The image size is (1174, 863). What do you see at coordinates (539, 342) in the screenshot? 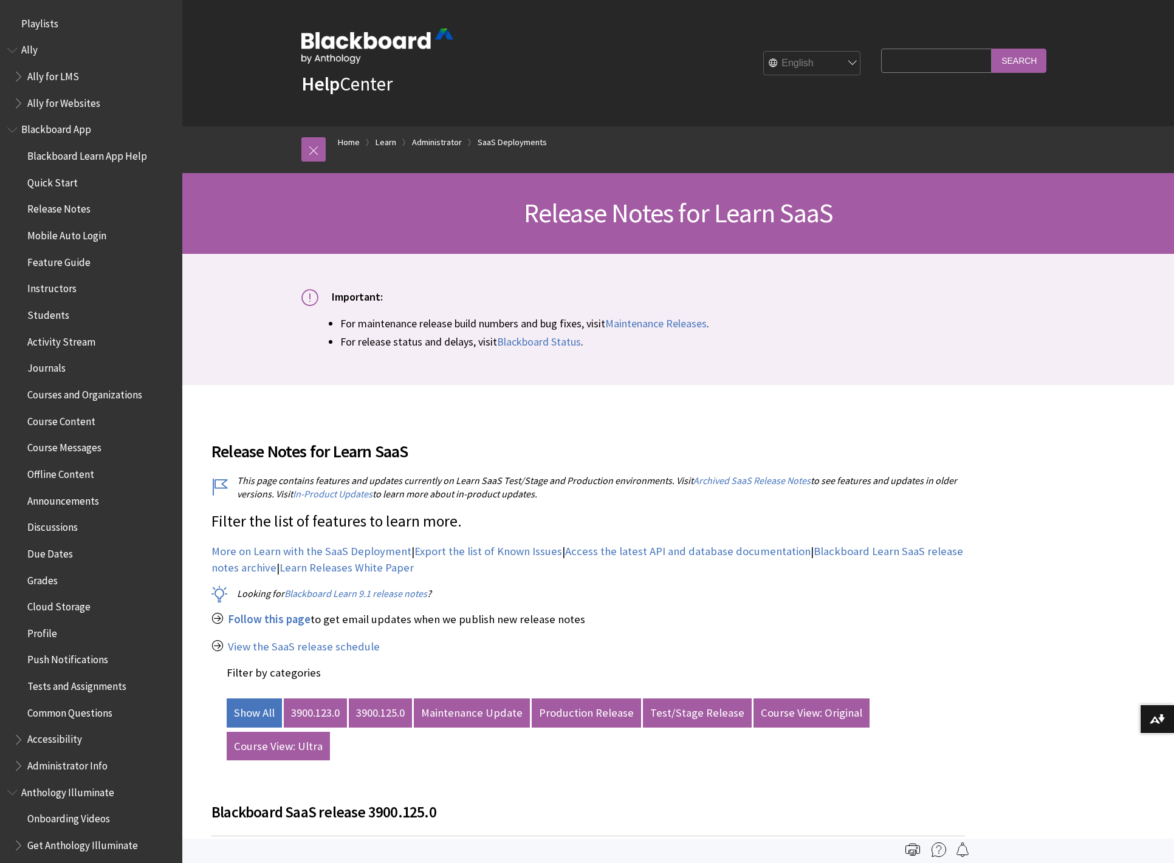
I see `a: Blackboard Status` at bounding box center [539, 342].